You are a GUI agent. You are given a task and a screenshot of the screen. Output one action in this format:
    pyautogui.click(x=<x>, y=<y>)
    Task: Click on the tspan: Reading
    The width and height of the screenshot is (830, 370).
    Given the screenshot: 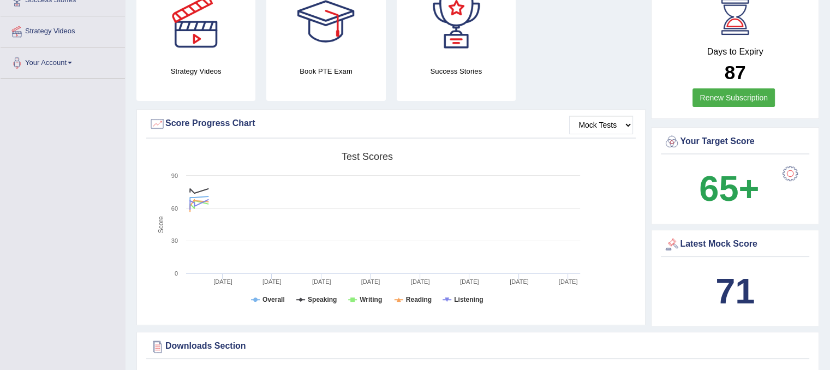 What is the action you would take?
    pyautogui.click(x=418, y=299)
    